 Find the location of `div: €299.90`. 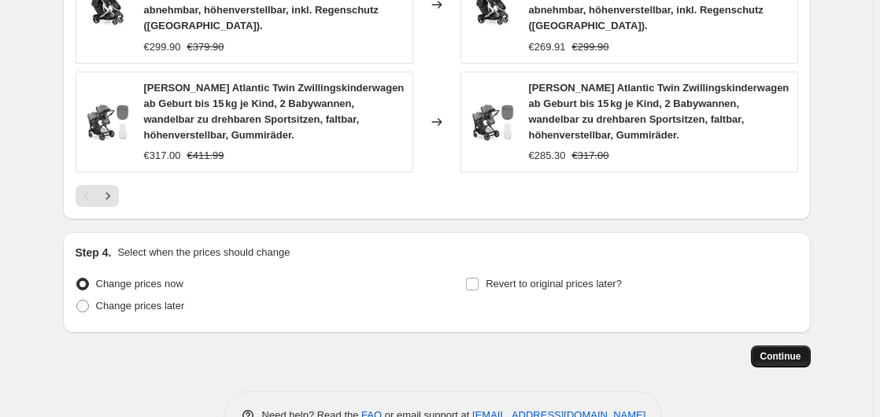

div: €299.90 is located at coordinates (162, 47).